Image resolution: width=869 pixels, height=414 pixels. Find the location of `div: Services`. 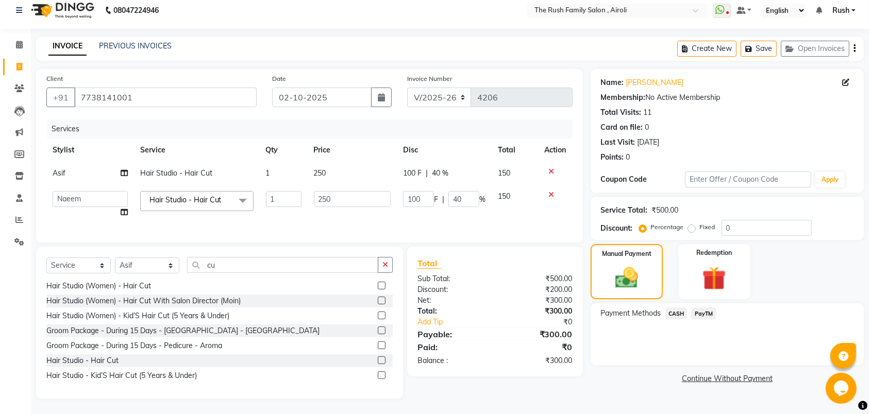

div: Services is located at coordinates (314, 129).